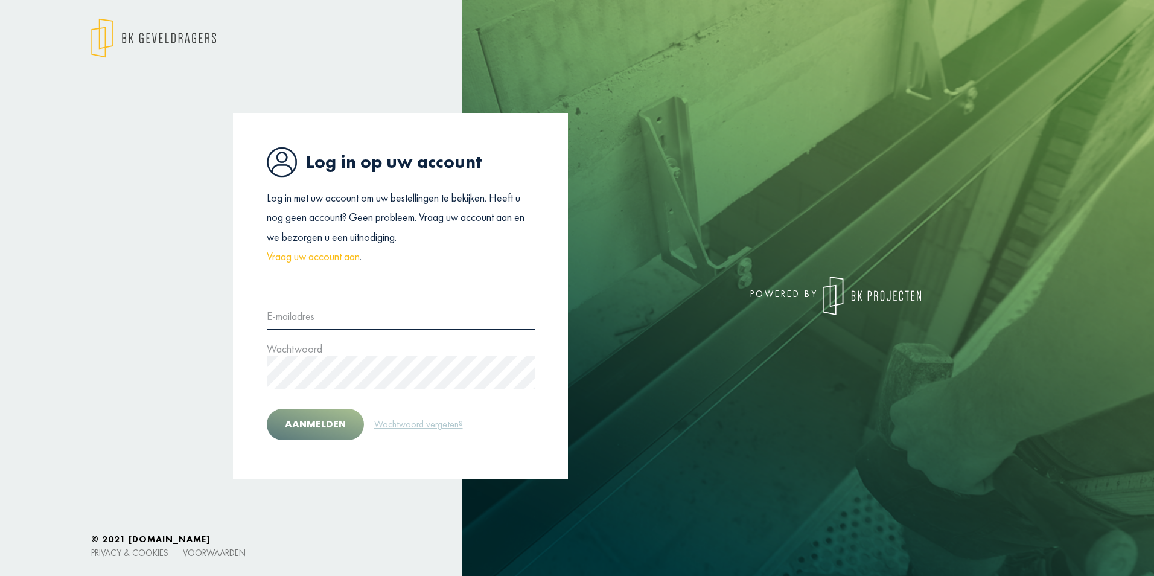 This screenshot has height=576, width=1154. I want to click on label: Wachtwoord, so click(295, 349).